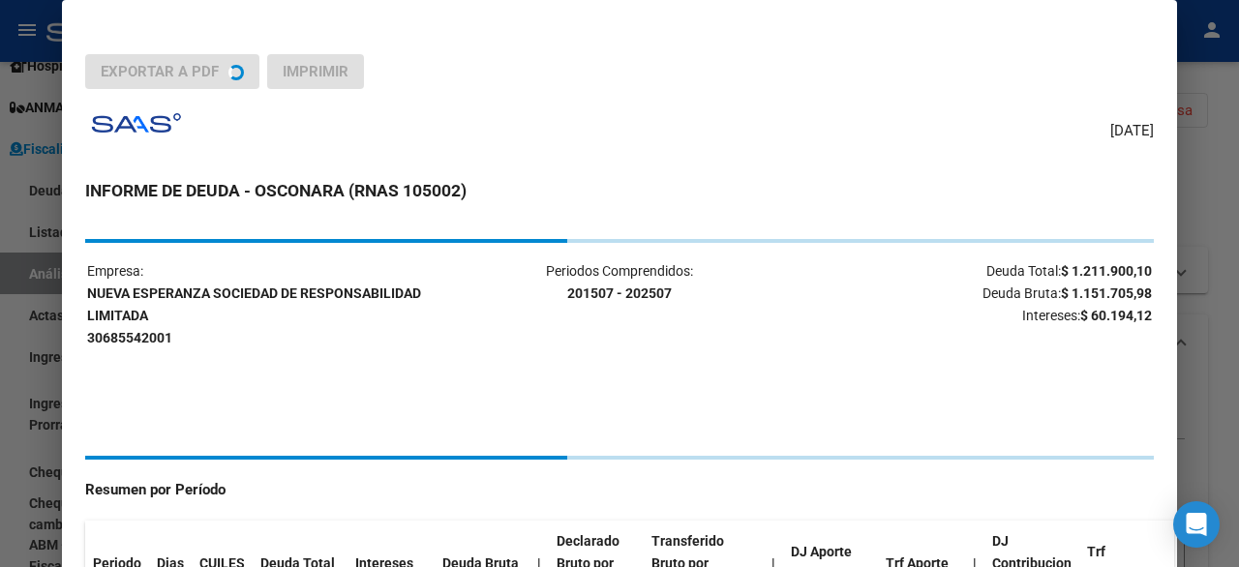 The width and height of the screenshot is (1239, 567). I want to click on strong: $ 1.151.705,98, so click(1106, 293).